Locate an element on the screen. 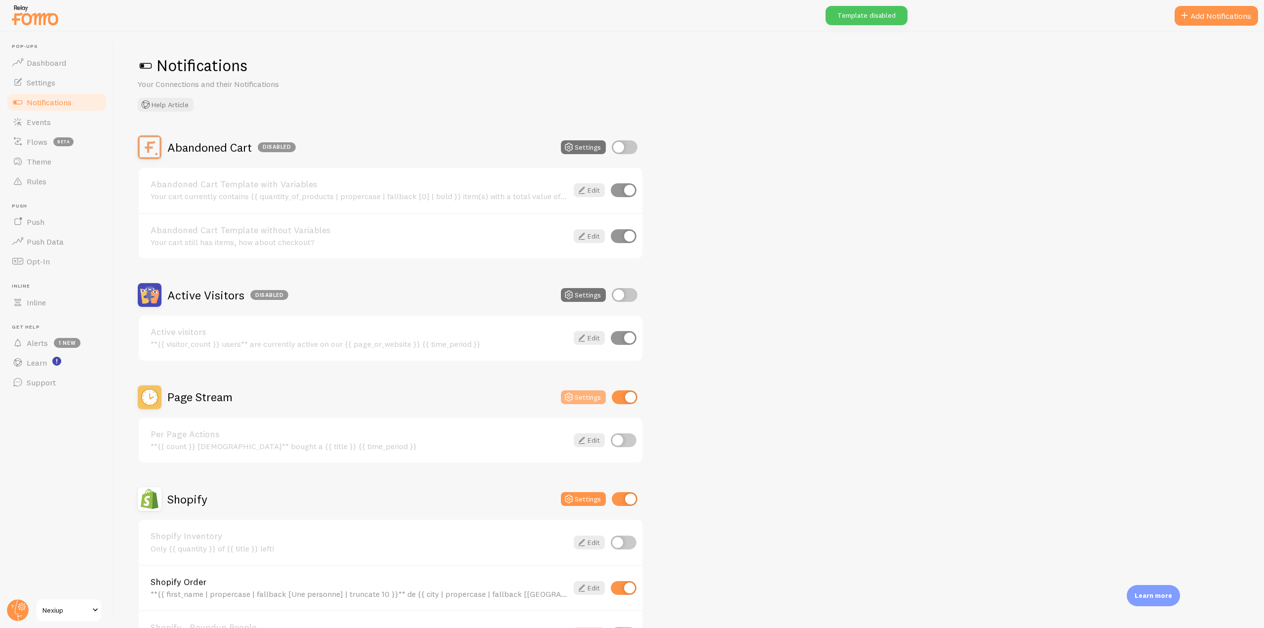 Image resolution: width=1264 pixels, height=628 pixels. span: Rules is located at coordinates (37, 181).